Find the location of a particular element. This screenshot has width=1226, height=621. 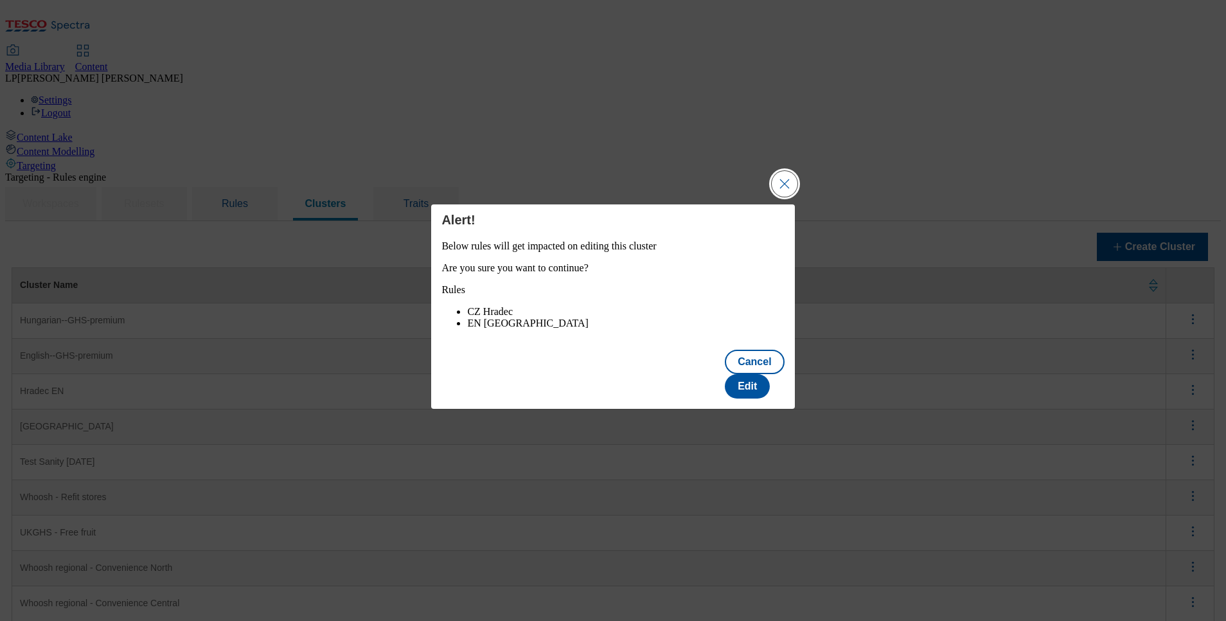

button: Close Modal is located at coordinates (785, 184).